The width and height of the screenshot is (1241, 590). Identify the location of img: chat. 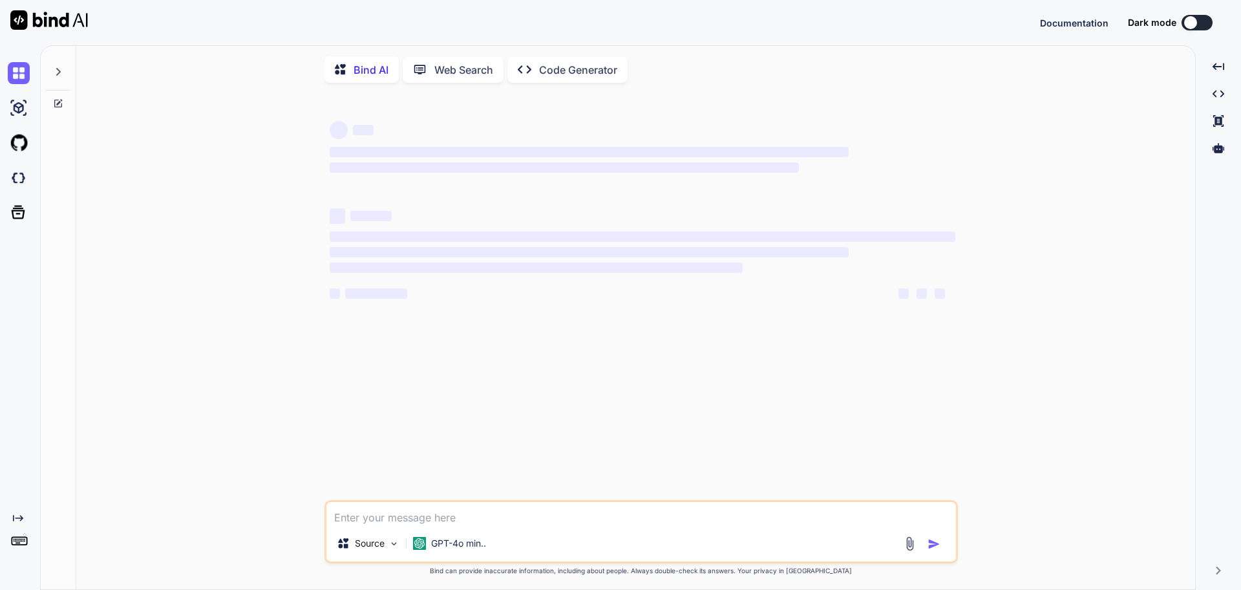
(19, 73).